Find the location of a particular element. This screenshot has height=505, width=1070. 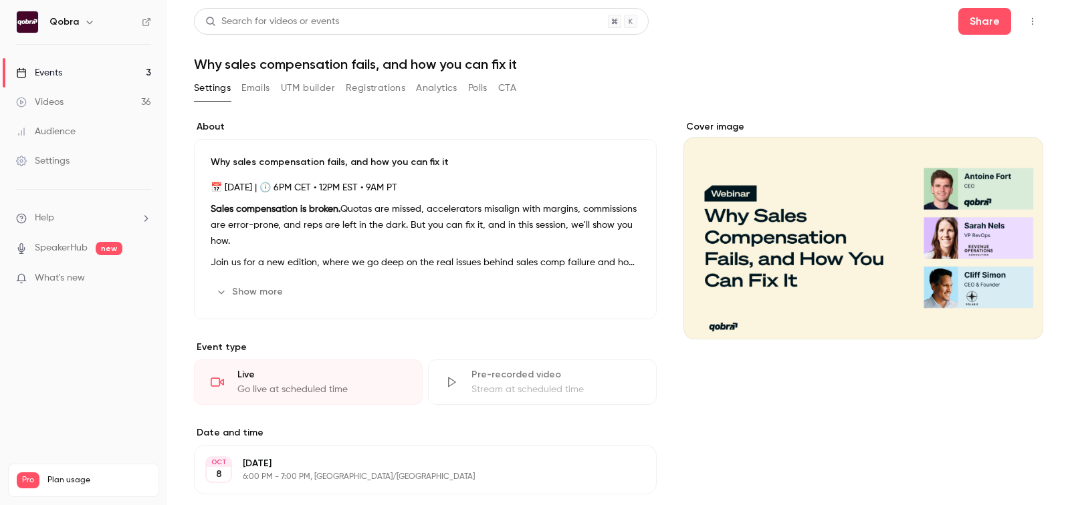

div: Search for videos or events is located at coordinates (272, 21).